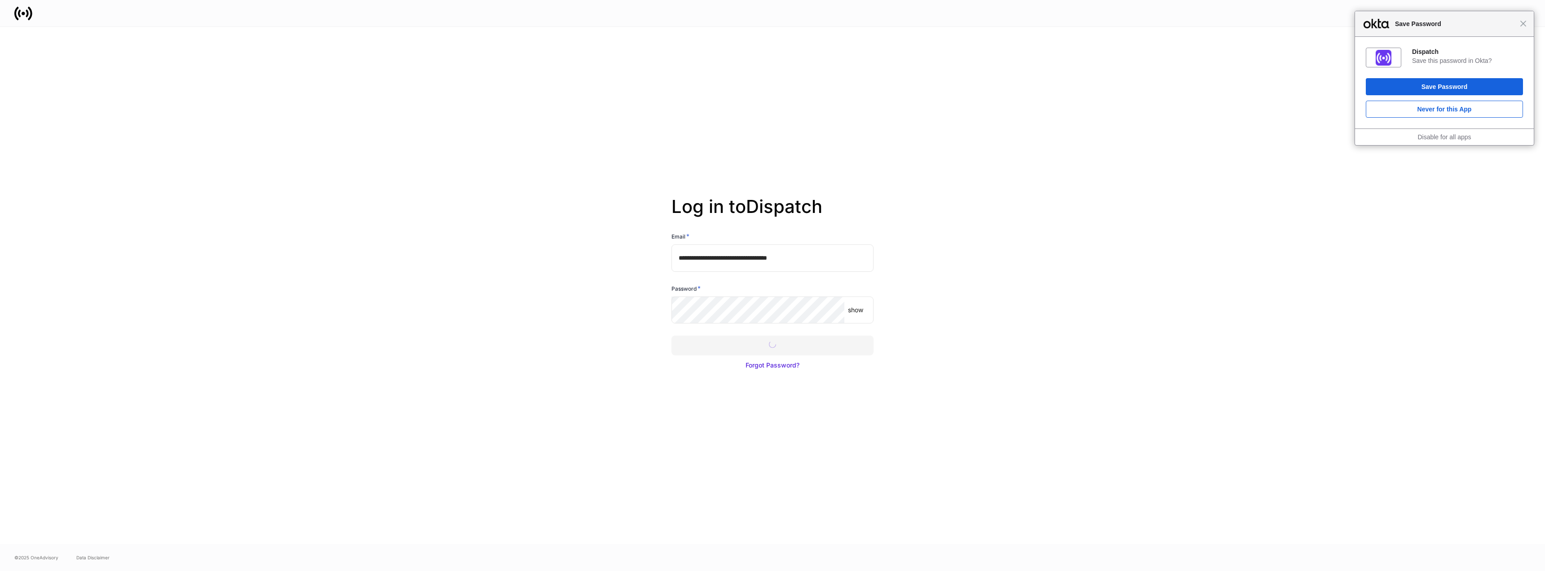 This screenshot has width=1545, height=571. I want to click on div: Save this password in Okta?, so click(1467, 61).